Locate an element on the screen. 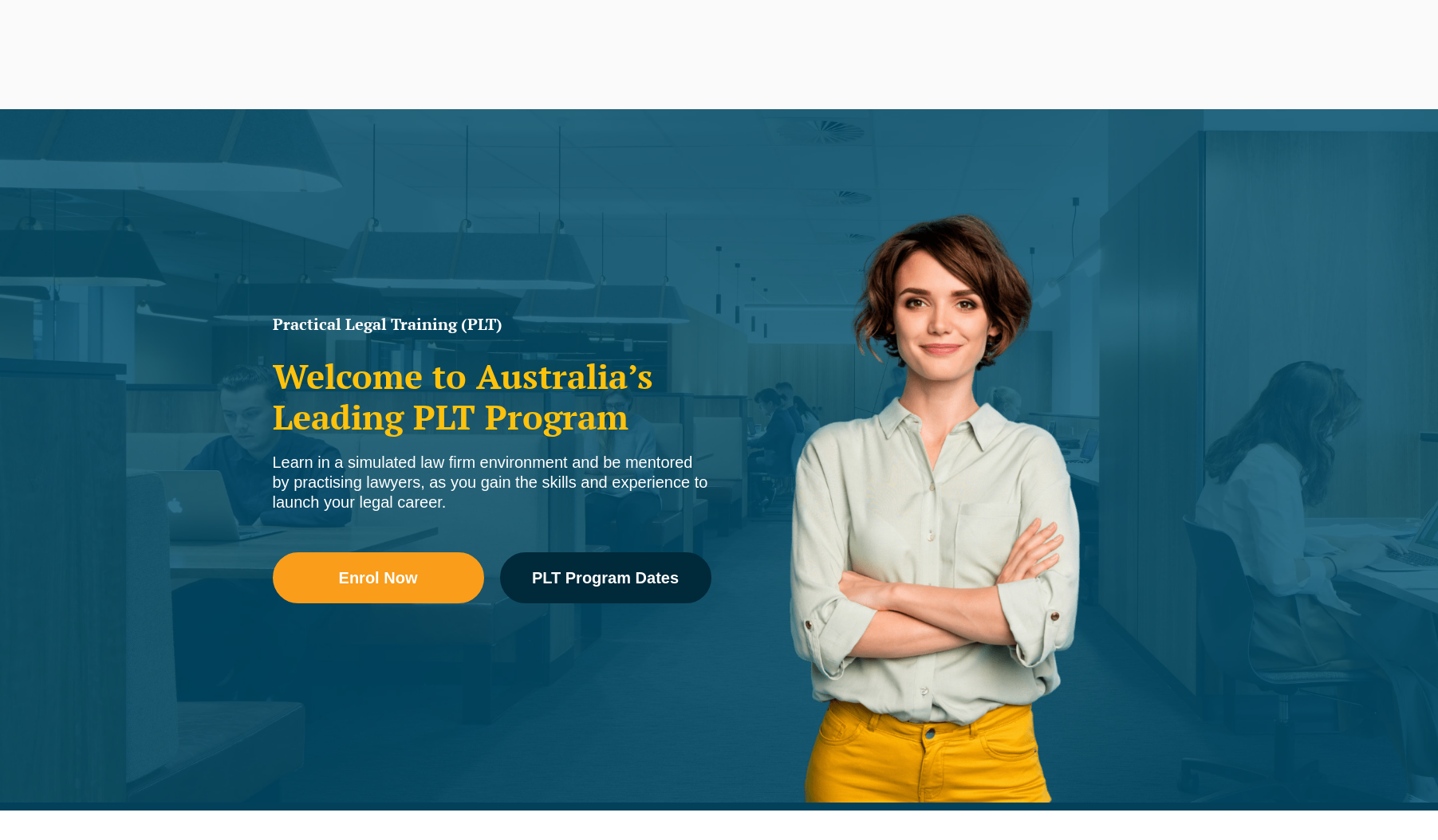  a: Enrol Now is located at coordinates (378, 578).